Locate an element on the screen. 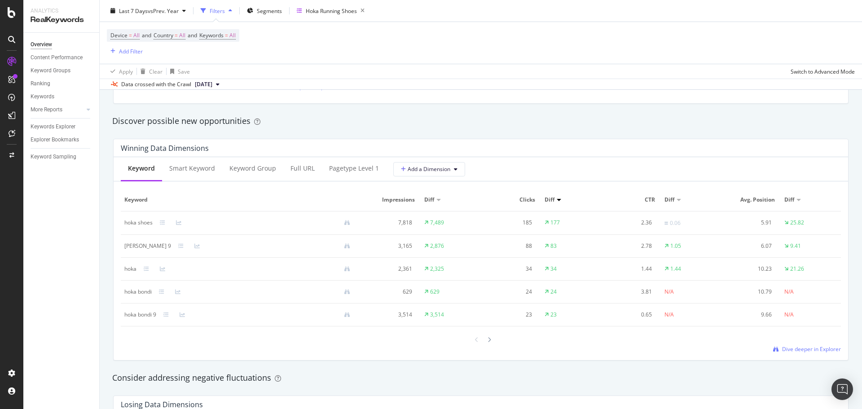 The height and width of the screenshot is (409, 862). div: More Reports is located at coordinates (46, 109).